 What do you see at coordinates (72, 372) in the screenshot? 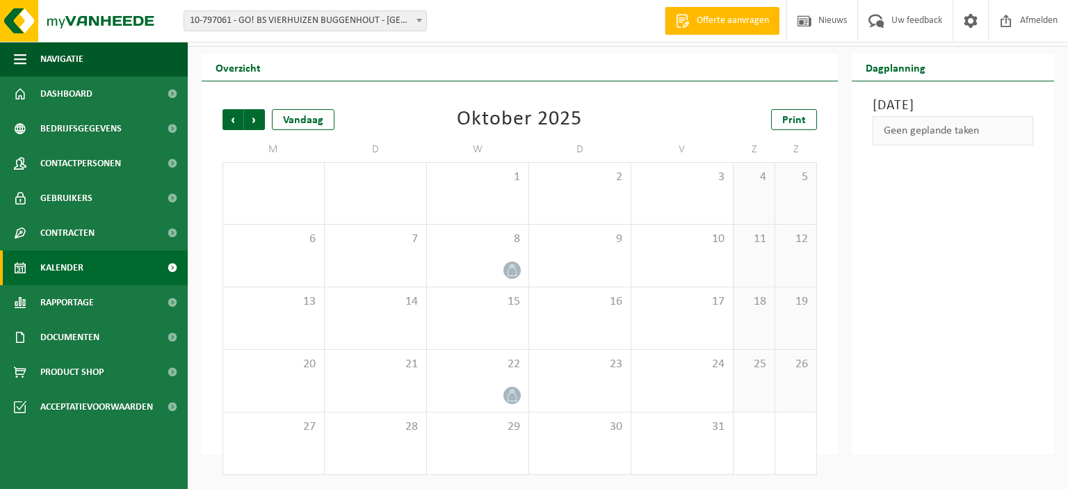
I see `span: Product Shop` at bounding box center [72, 372].